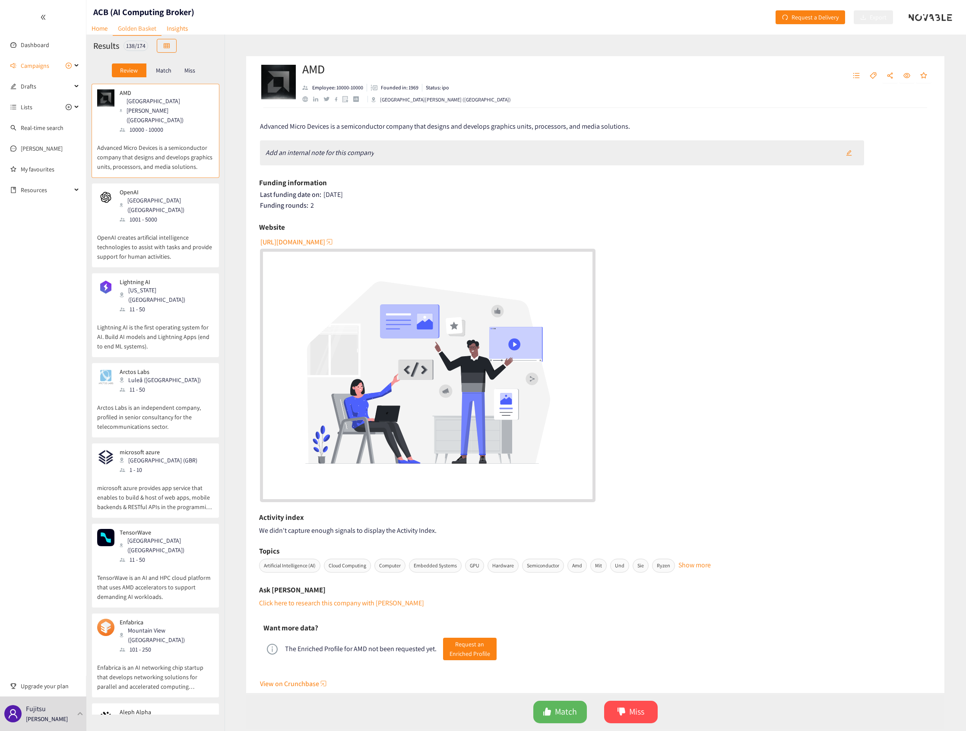  Describe the element at coordinates (890, 76) in the screenshot. I see `span: share-alt` at that location.